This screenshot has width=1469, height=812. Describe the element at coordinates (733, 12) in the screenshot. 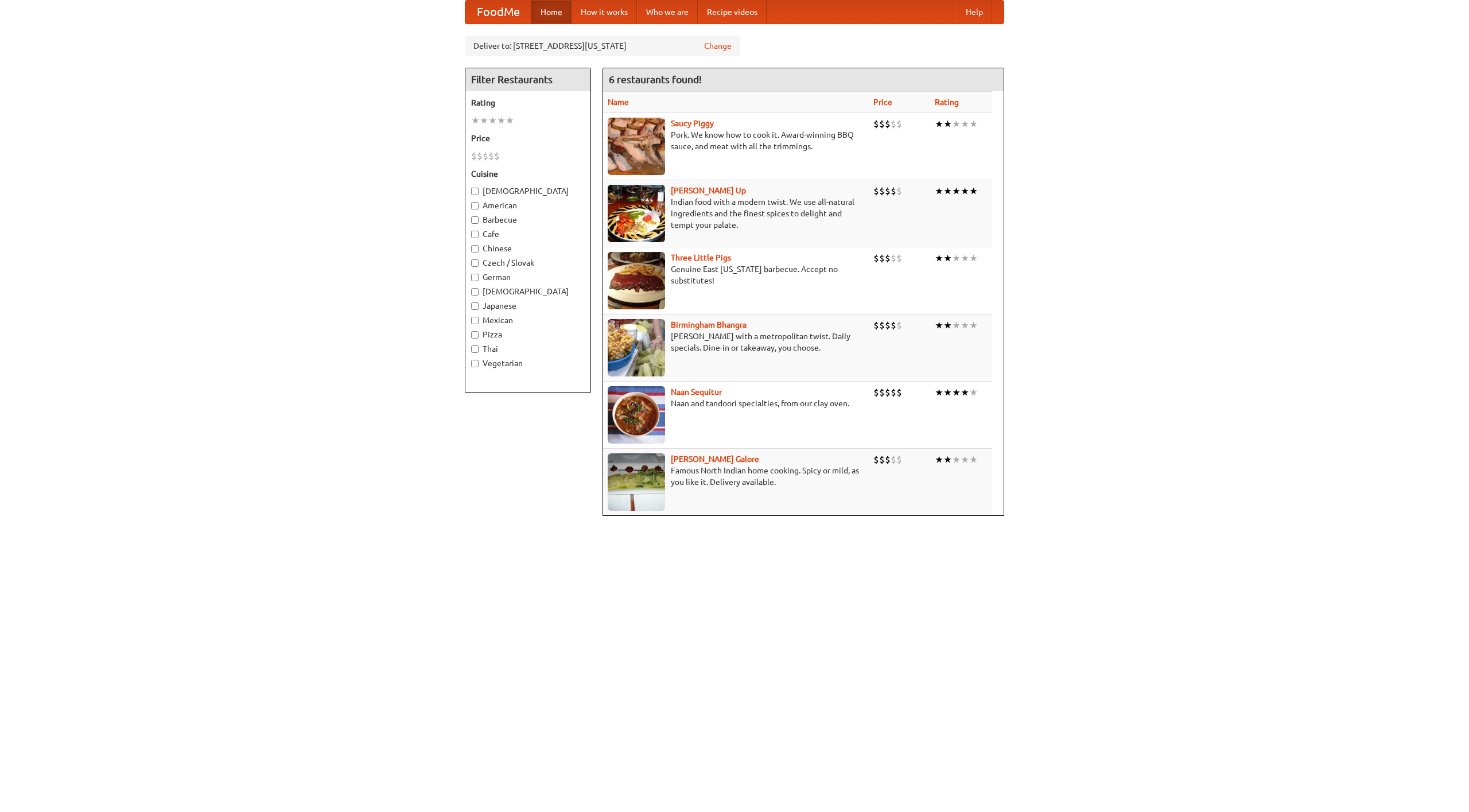

I see `a: Recipe videos` at that location.